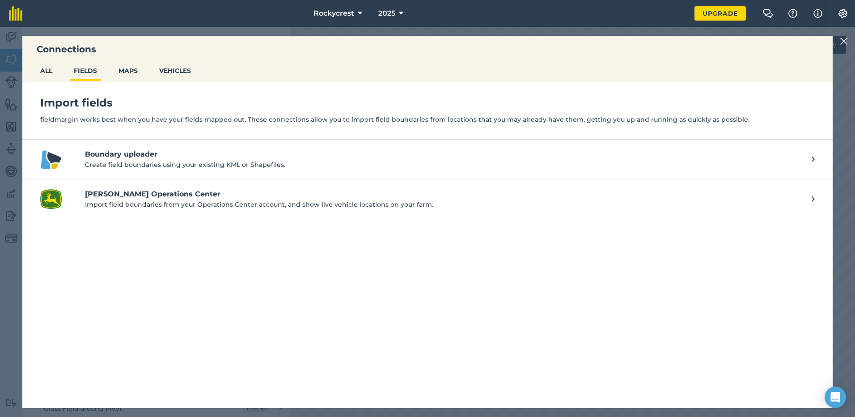  I want to click on p: Import field boundaries from your Operations Center account, and show live vehicle locations on y..., so click(444, 204).